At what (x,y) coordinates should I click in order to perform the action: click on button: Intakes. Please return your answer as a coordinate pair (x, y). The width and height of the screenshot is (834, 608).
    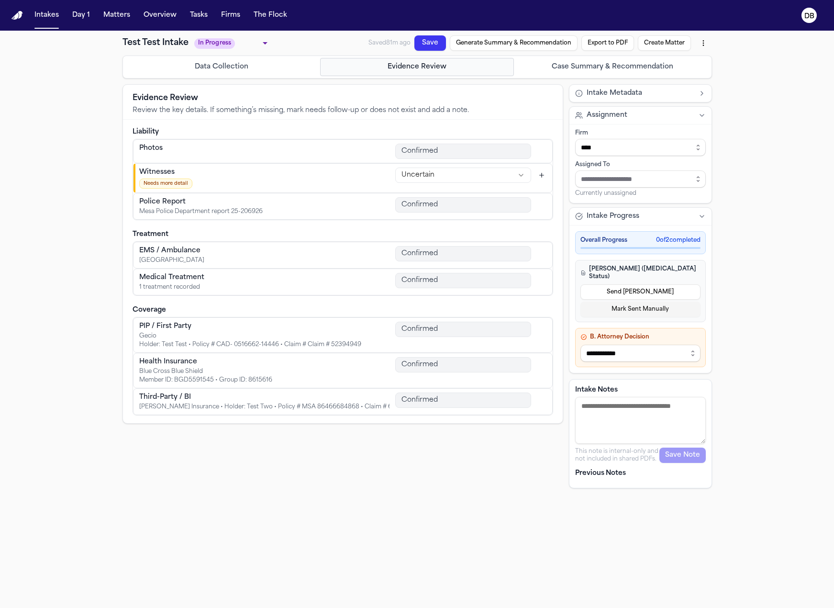
    Looking at the image, I should click on (46, 15).